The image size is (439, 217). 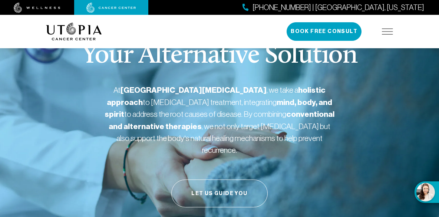 What do you see at coordinates (324, 32) in the screenshot?
I see `button: Book Free Consult` at bounding box center [324, 32].